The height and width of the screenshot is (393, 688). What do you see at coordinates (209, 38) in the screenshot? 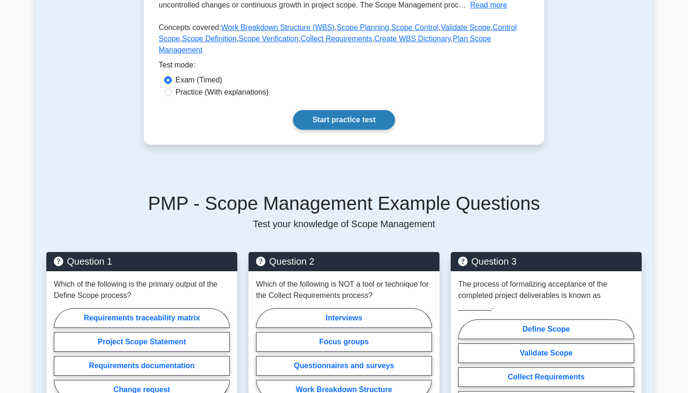
I see `a: Scope Definition` at bounding box center [209, 38].